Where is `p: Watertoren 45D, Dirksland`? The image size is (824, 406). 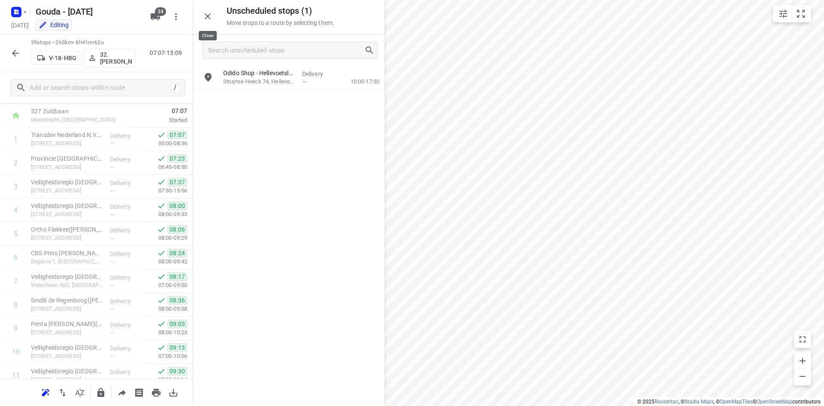 p: Watertoren 45D, Dirksland is located at coordinates (67, 285).